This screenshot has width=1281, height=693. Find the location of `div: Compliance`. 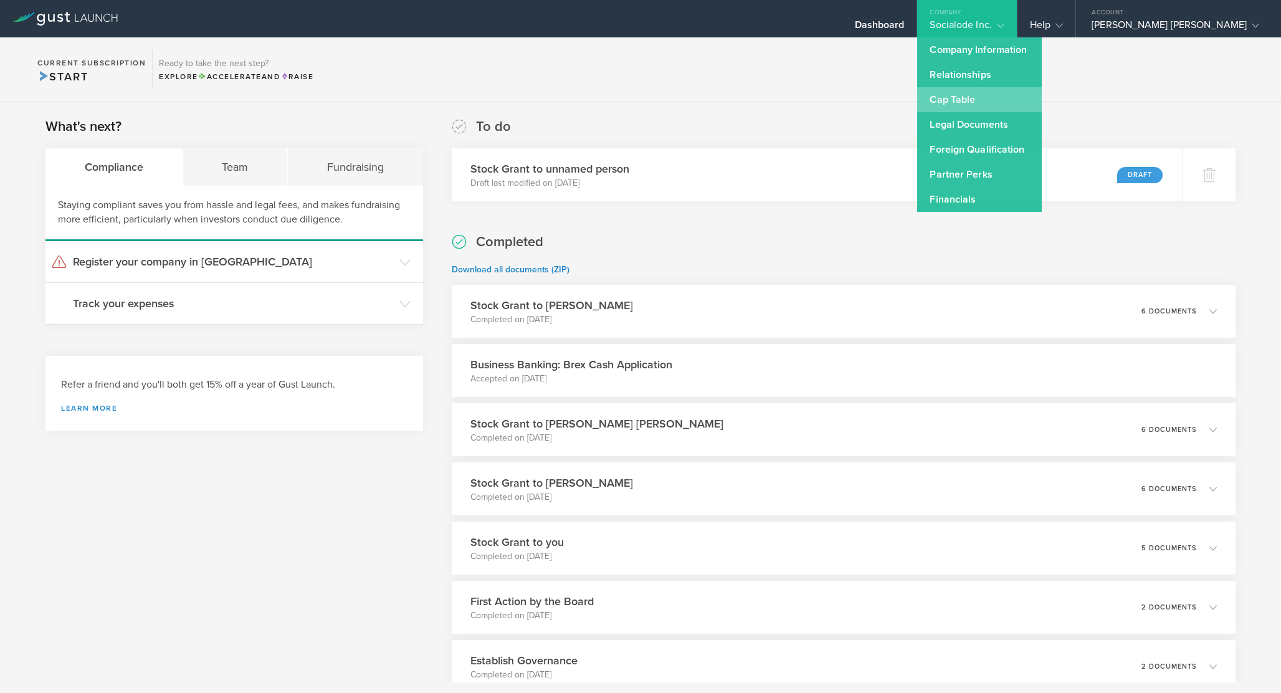

div: Compliance is located at coordinates (114, 167).